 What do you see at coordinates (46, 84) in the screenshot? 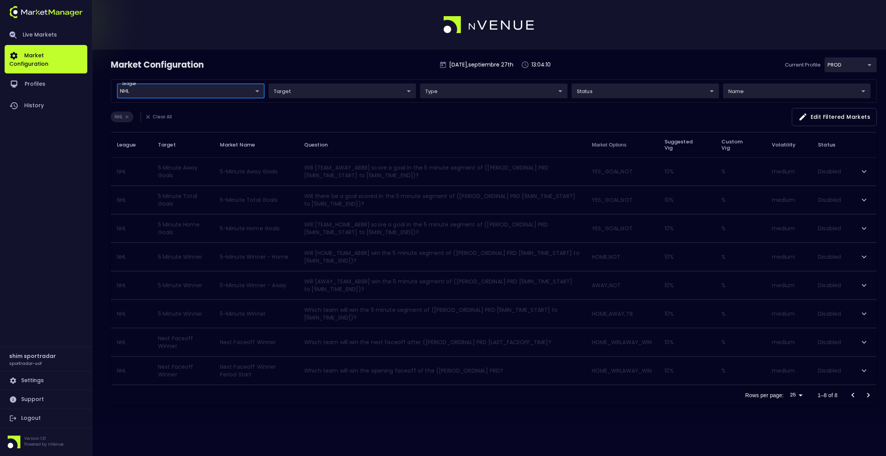
I see `a: Profiles` at bounding box center [46, 84].